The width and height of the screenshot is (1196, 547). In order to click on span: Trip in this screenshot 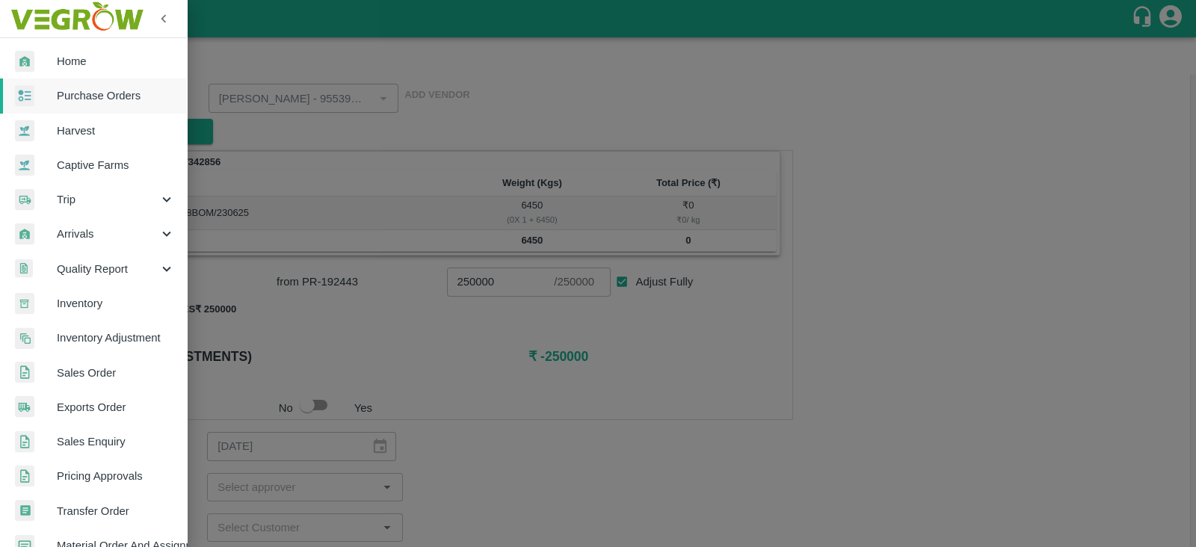, I will do `click(108, 200)`.